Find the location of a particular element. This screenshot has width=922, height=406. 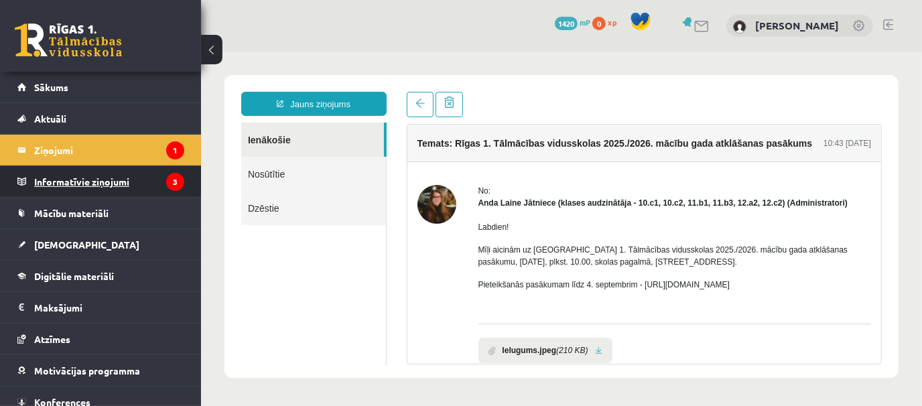

span: 1420 is located at coordinates (566, 23).